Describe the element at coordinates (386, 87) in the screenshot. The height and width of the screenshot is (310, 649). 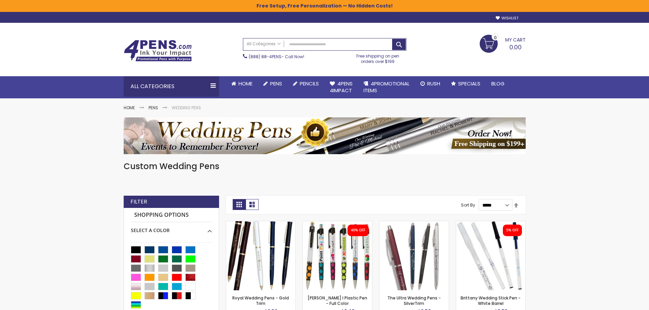
I see `a: 4PROMOTIONALITEMS` at that location.